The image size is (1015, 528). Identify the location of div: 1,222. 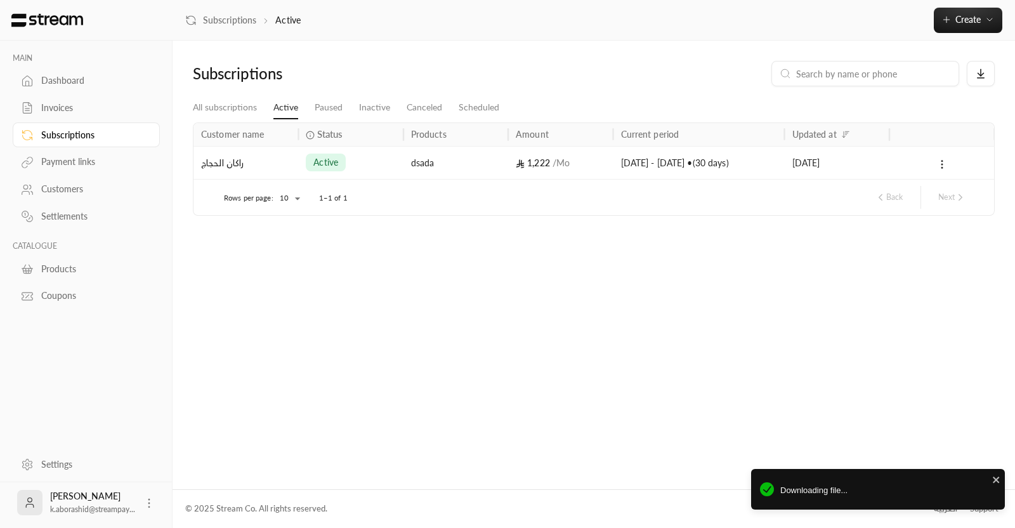
(560, 162).